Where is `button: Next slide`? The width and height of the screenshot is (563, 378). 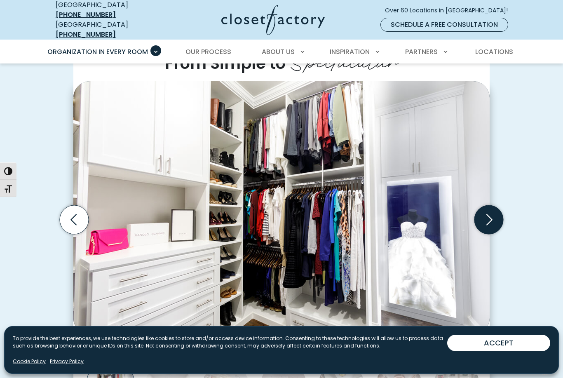
button: Next slide is located at coordinates (488, 219).